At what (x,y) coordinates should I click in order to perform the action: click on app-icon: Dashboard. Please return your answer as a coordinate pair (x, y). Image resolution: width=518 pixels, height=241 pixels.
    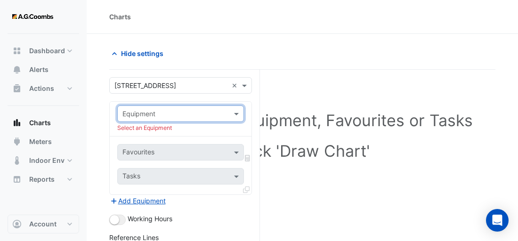
    Looking at the image, I should click on (17, 51).